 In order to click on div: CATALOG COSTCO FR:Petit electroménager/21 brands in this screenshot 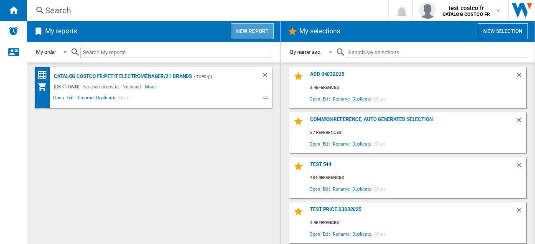, I will do `click(122, 76)`.